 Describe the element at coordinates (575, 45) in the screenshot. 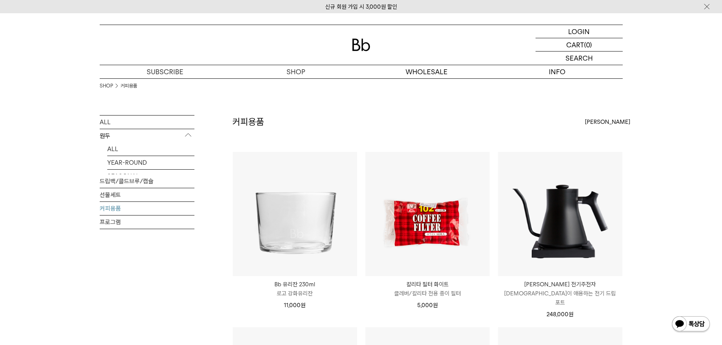

I see `p: CART` at that location.